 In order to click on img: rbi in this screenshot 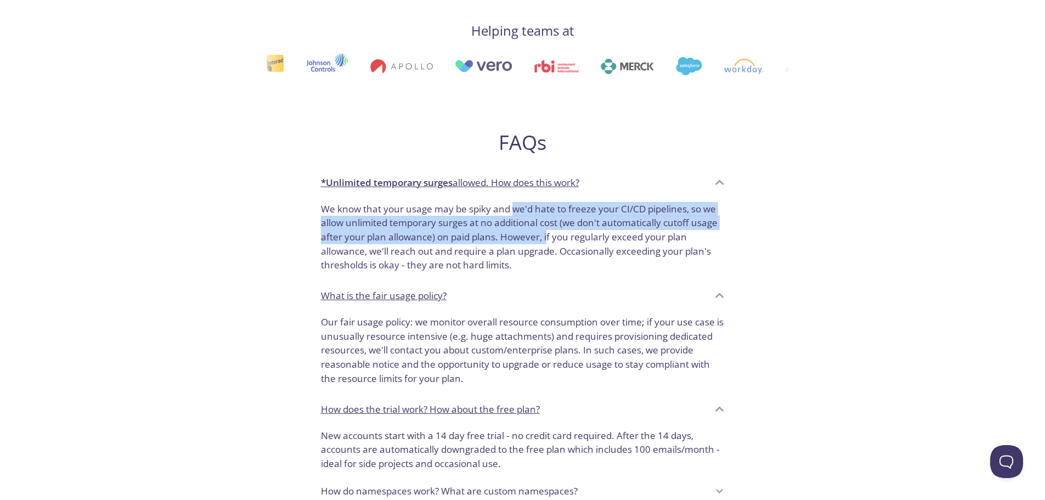, I will do `click(459, 66)`.